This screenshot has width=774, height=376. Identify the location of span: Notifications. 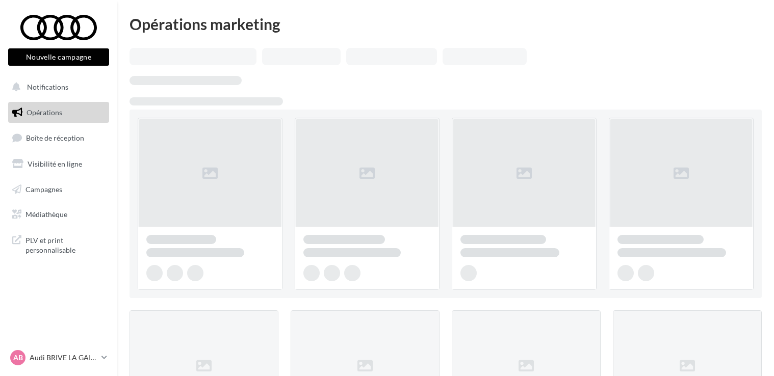
(47, 87).